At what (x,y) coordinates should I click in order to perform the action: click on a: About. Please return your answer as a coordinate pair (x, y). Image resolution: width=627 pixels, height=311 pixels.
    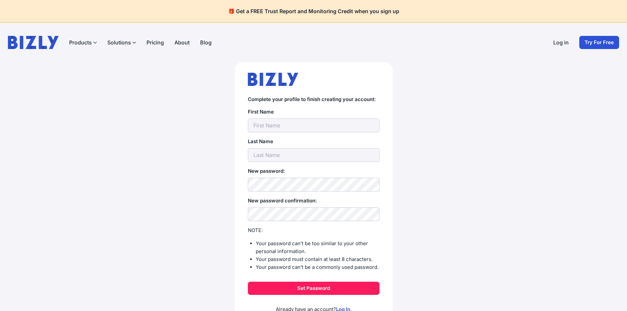
    Looking at the image, I should click on (182, 42).